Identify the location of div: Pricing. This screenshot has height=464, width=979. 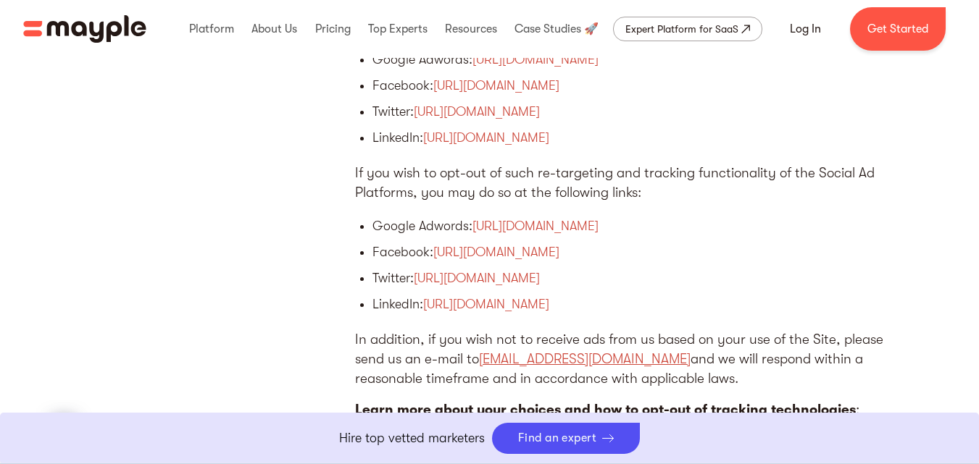
(333, 29).